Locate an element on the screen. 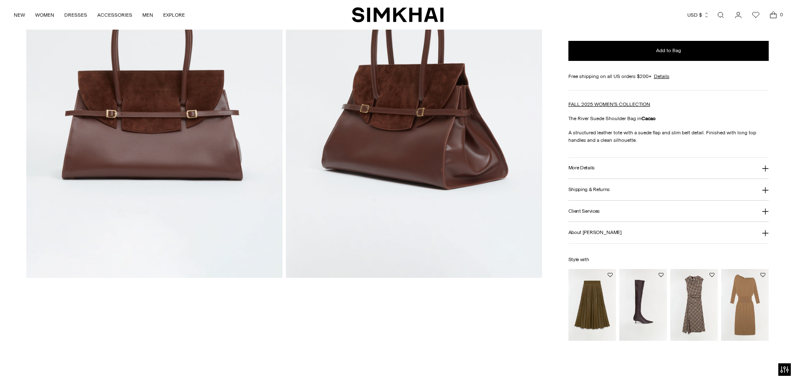  h3: Client Services is located at coordinates (584, 211).